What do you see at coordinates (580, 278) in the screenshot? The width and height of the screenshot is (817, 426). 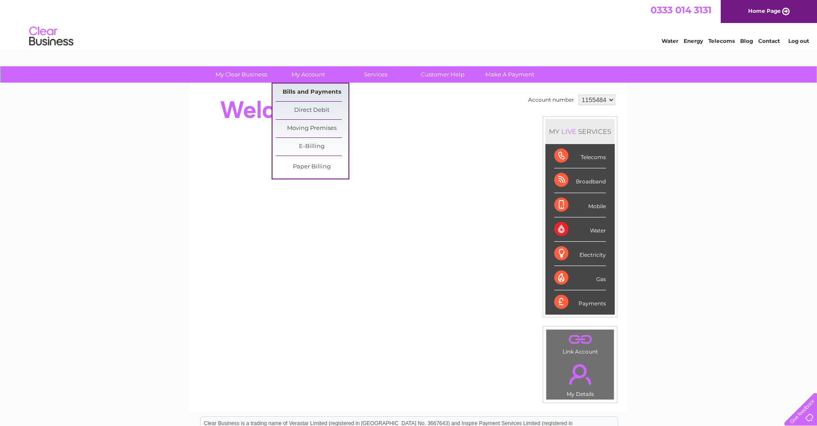 I see `div: Gas` at bounding box center [580, 278].